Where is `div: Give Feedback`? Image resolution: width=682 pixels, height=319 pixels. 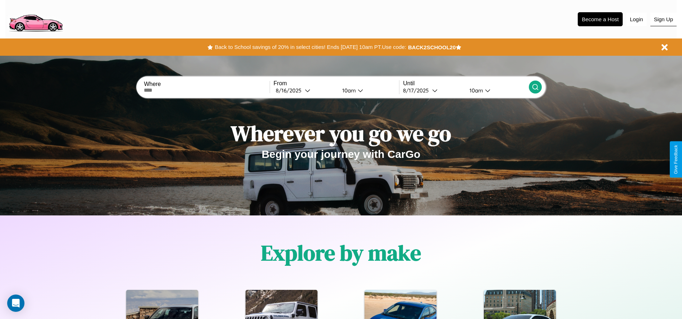 div: Give Feedback is located at coordinates (676, 159).